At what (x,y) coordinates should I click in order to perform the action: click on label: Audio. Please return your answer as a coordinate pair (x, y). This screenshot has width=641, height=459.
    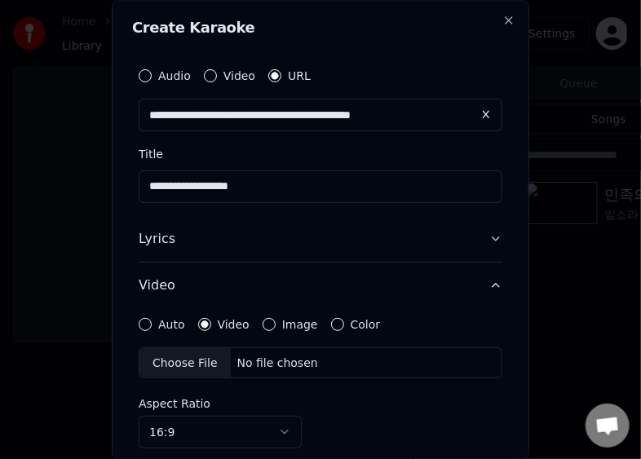
    Looking at the image, I should click on (175, 76).